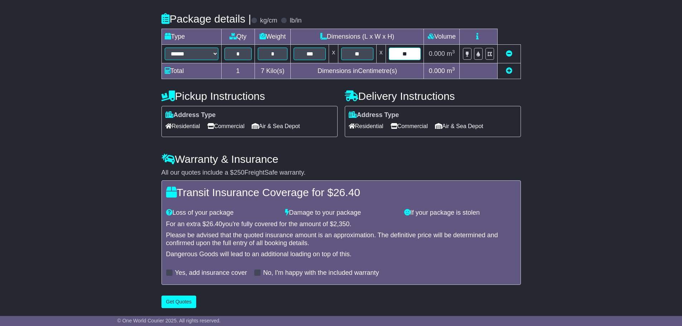  What do you see at coordinates (321, 273) in the screenshot?
I see `label: No, I'm happy with the included warranty` at bounding box center [321, 273].